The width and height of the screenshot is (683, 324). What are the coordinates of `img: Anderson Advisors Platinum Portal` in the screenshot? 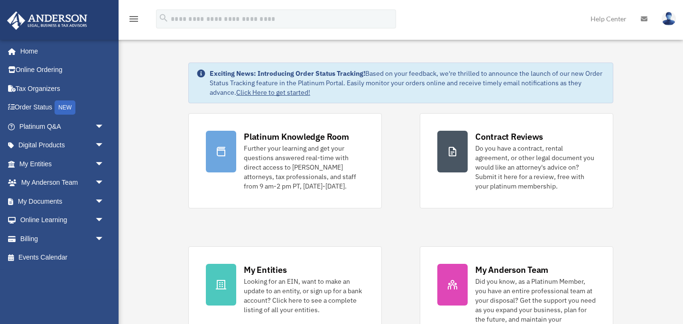 It's located at (47, 20).